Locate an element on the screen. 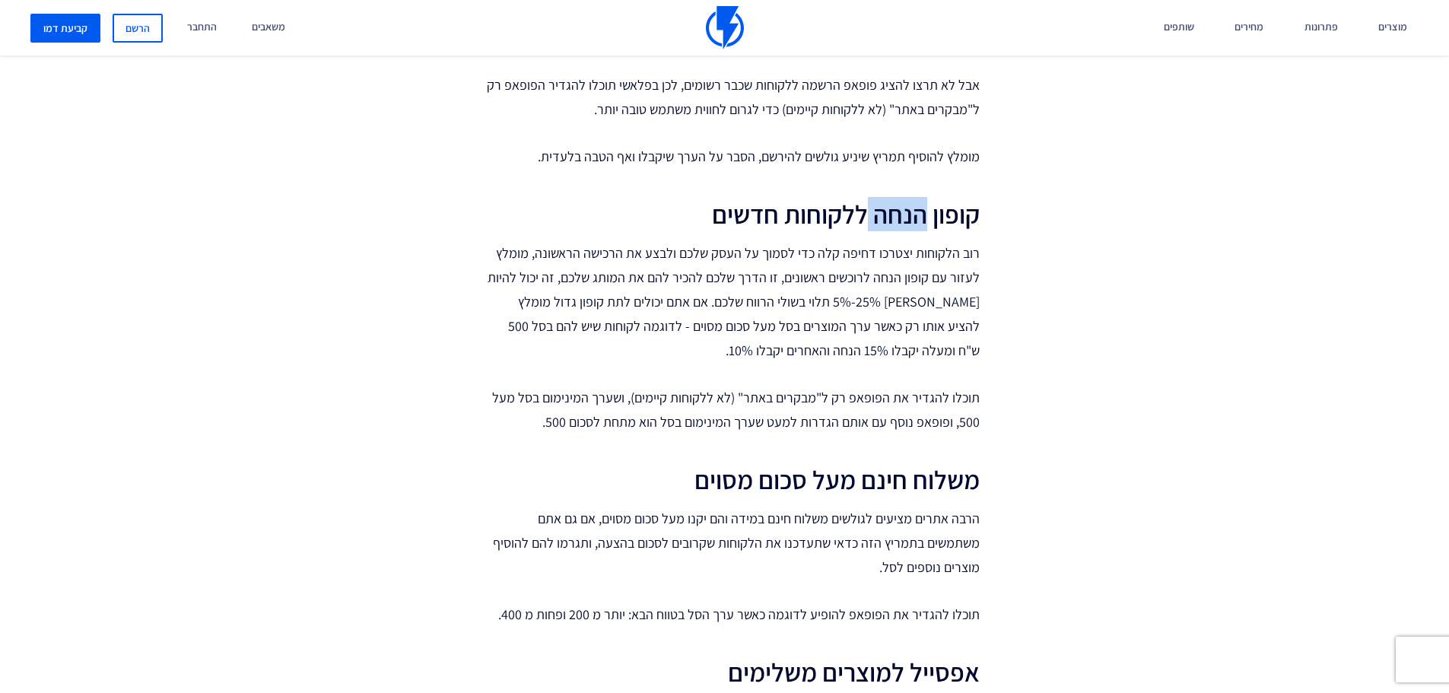 This screenshot has width=1449, height=693. h2: אפסייל למוצרים משלימים is located at coordinates (733, 673).